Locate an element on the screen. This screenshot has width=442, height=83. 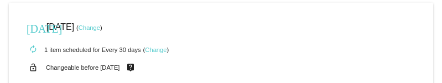
mat-icon: lock_open is located at coordinates (33, 68).